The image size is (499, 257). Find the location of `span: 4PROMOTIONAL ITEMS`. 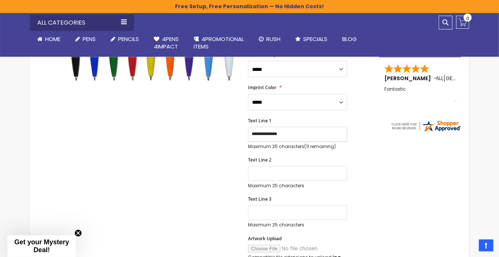

span: 4PROMOTIONAL ITEMS is located at coordinates (219, 42).